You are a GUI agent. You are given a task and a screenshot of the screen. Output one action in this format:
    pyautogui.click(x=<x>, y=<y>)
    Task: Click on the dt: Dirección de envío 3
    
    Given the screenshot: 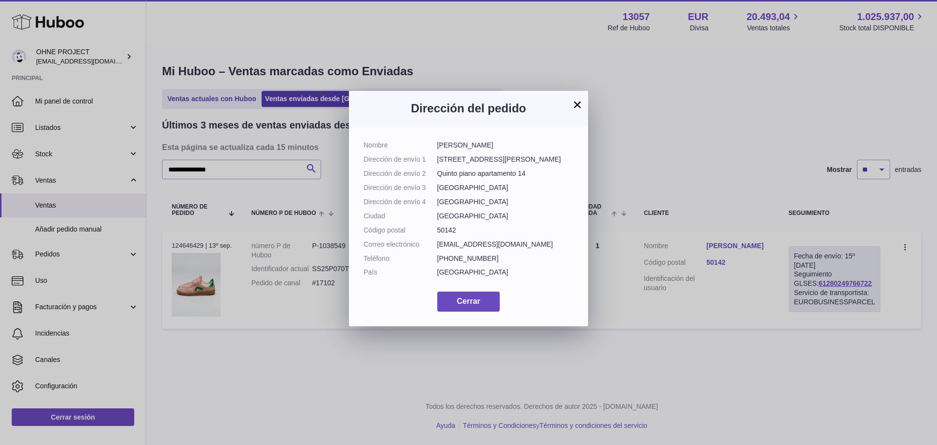 What is the action you would take?
    pyautogui.click(x=400, y=187)
    